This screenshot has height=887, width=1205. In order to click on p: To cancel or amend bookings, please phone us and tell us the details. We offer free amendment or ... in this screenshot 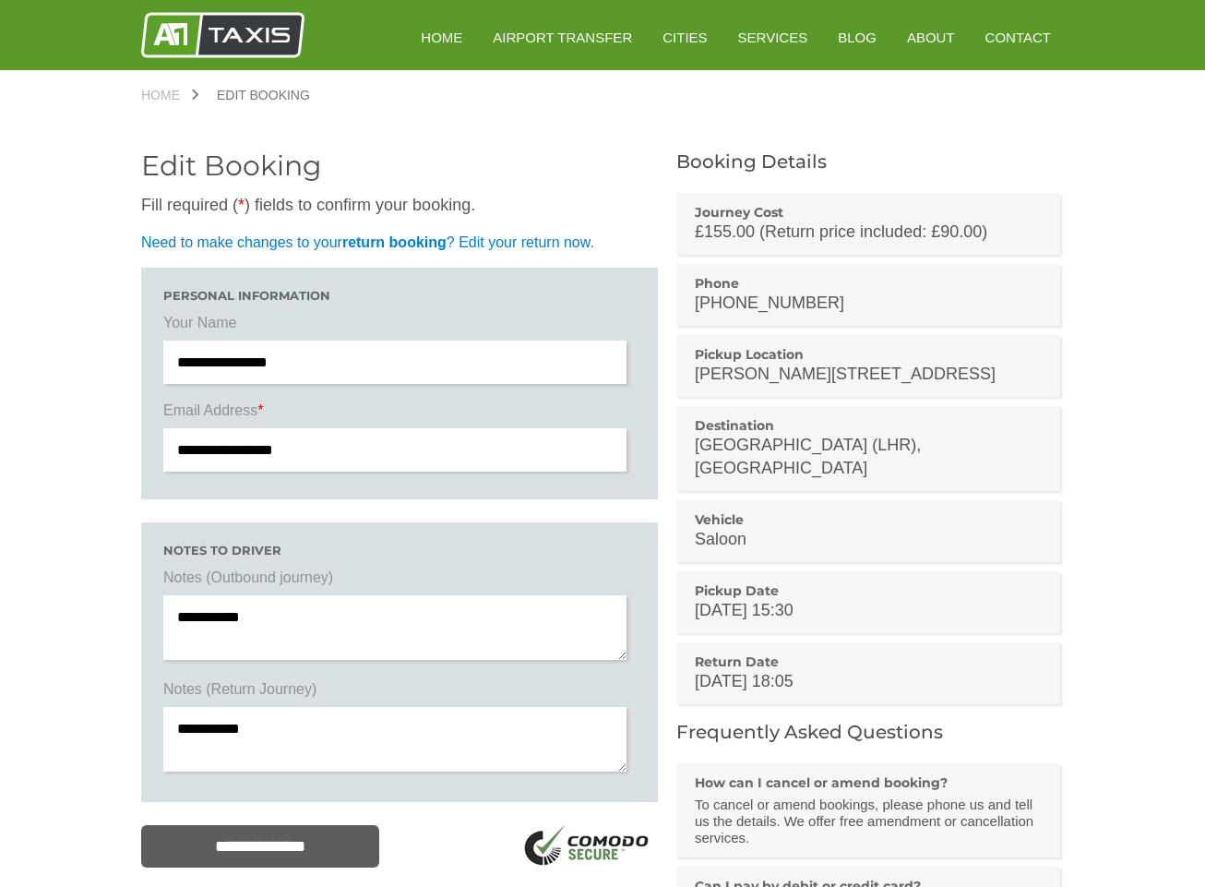, I will do `click(868, 821)`.